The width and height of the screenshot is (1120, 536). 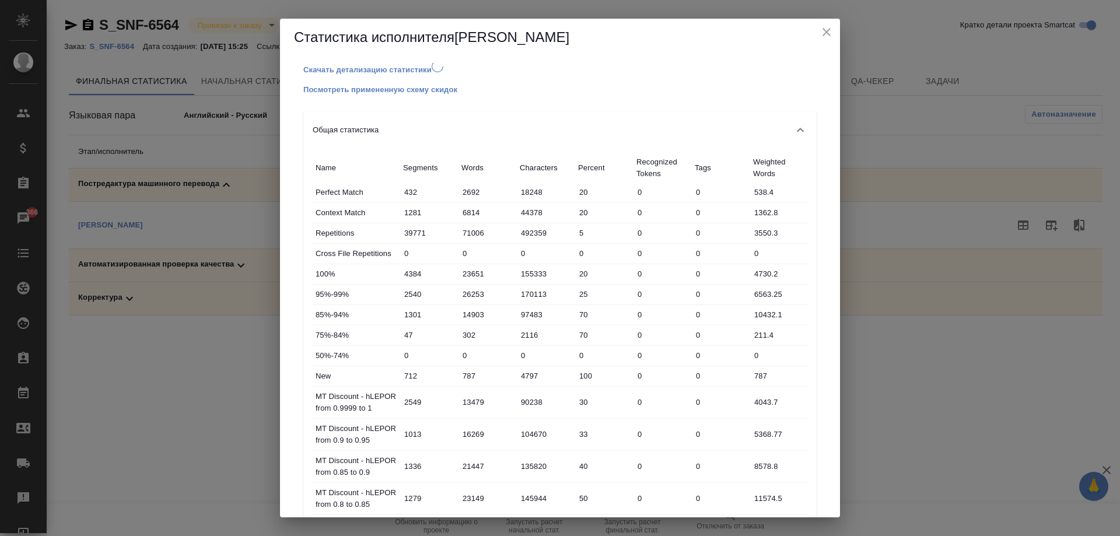 What do you see at coordinates (487, 168) in the screenshot?
I see `p: Words` at bounding box center [487, 168].